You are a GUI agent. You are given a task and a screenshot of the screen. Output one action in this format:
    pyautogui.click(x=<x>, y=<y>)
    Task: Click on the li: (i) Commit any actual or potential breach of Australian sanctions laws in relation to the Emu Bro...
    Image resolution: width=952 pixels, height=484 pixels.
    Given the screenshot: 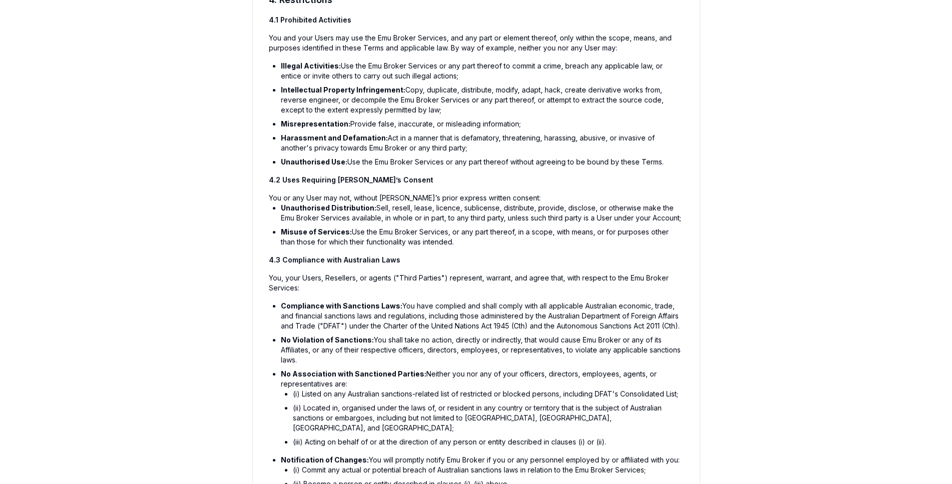 What is the action you would take?
    pyautogui.click(x=488, y=470)
    